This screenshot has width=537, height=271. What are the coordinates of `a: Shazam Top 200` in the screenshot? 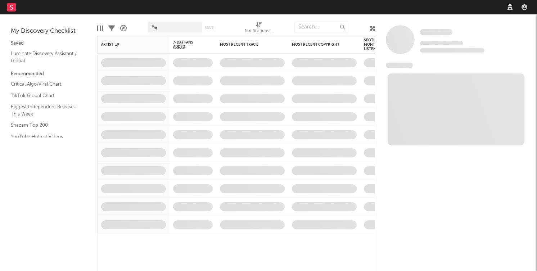 It's located at (45, 125).